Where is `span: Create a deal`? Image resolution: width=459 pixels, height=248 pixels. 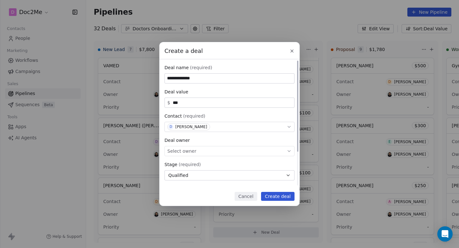
span: Create a deal is located at coordinates (184, 51).